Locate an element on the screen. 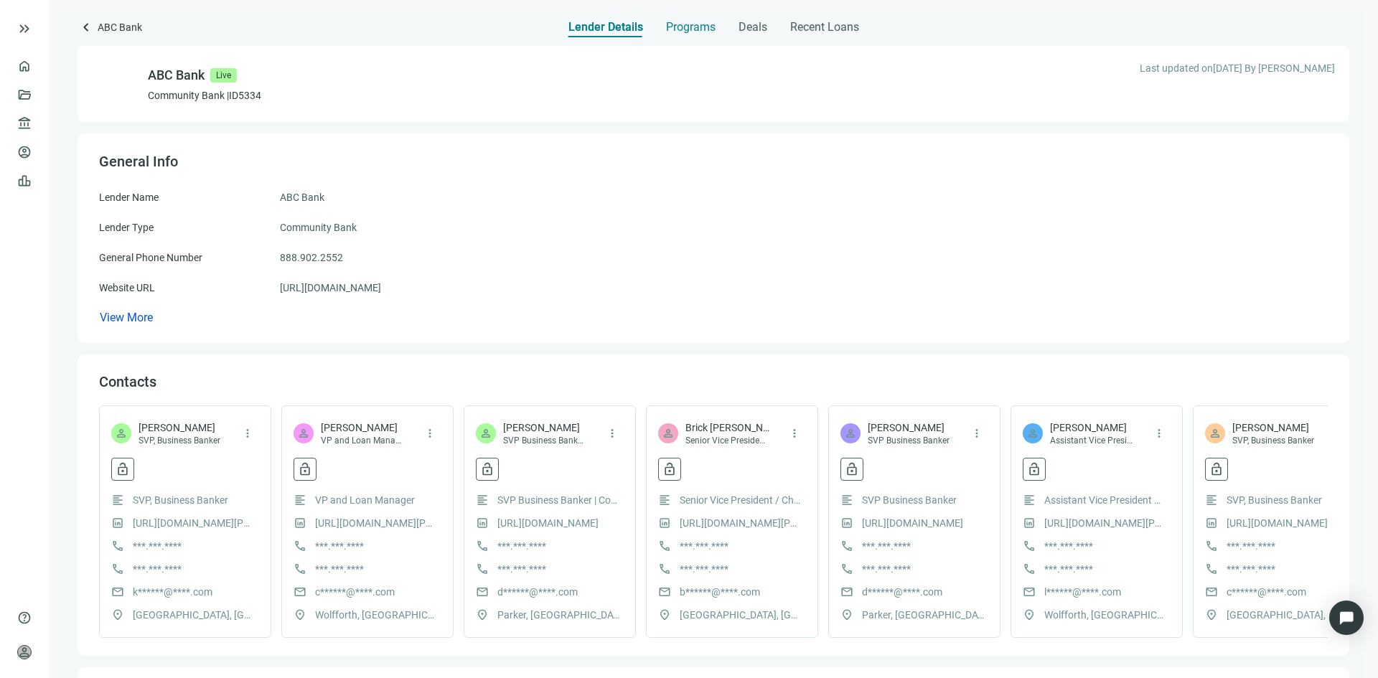 This screenshot has height=678, width=1378. span: General Info is located at coordinates (138, 161).